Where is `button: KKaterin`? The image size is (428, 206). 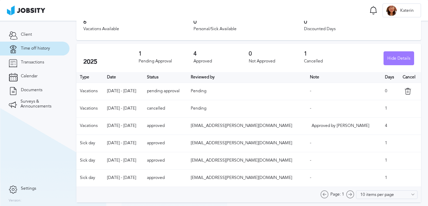
button: KKaterin is located at coordinates (401, 10).